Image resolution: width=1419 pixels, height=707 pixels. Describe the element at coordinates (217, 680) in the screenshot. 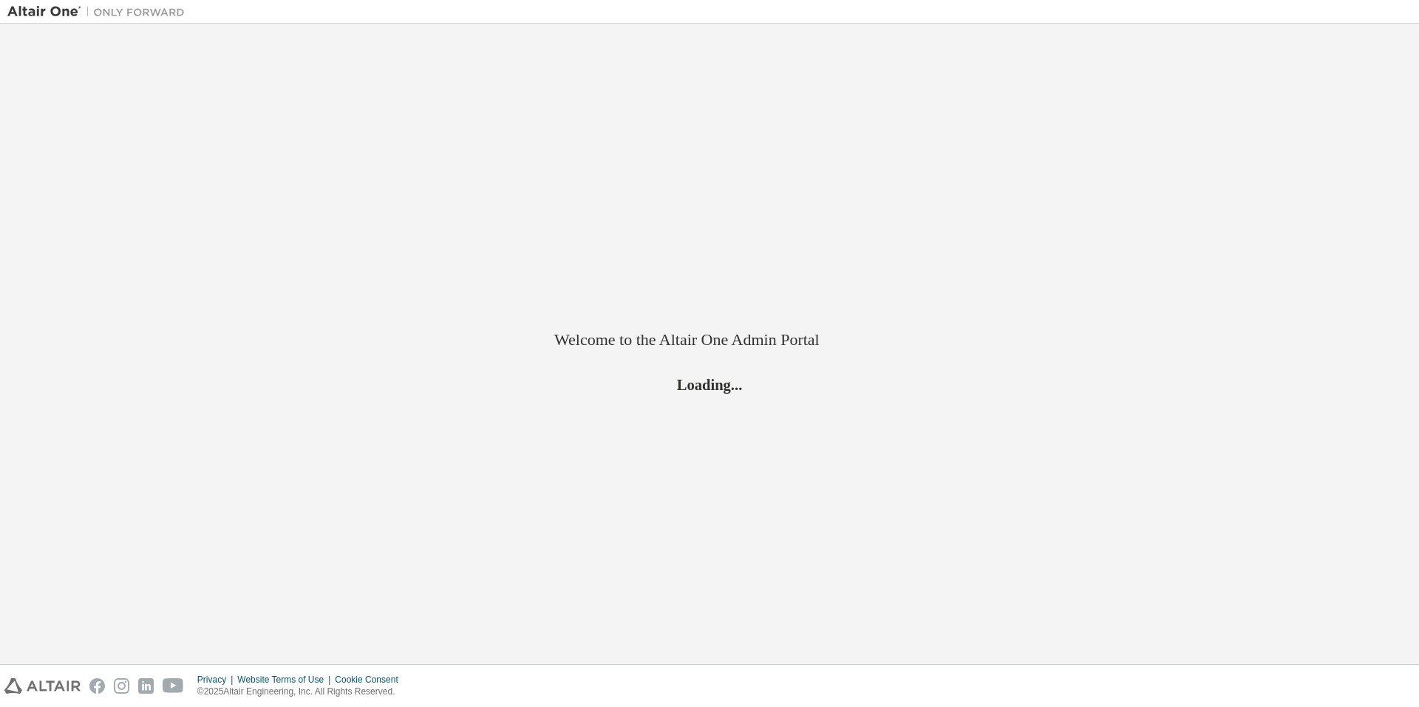

I see `div: Privacy` at that location.